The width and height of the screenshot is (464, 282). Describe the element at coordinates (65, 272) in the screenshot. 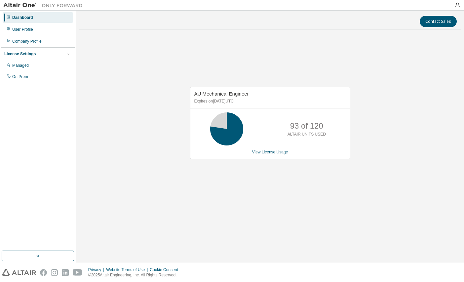

I see `img: linkedin.svg` at that location.